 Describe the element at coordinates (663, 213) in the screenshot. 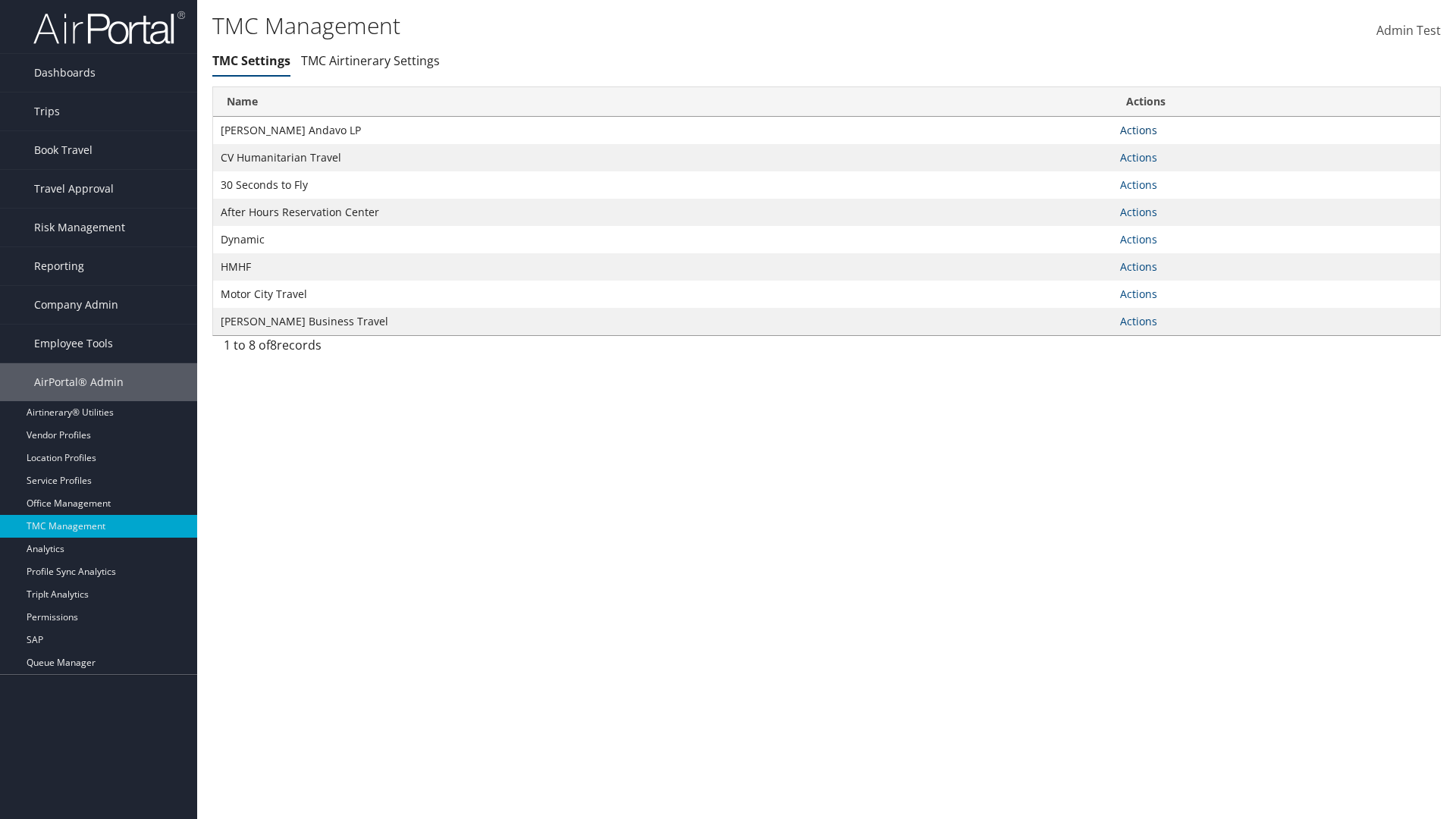

I see `td: After Hours Reservation Center` at that location.